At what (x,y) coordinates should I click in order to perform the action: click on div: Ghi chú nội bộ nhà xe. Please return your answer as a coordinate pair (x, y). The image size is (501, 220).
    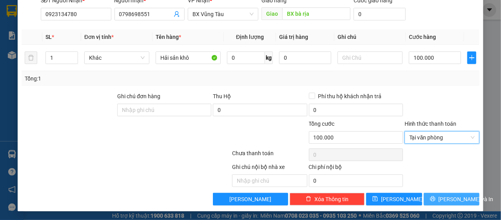
    Looking at the image, I should click on (269, 168).